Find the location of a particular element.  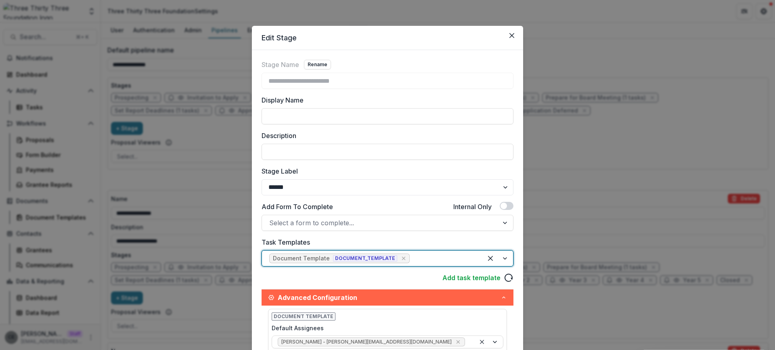

label: Task Templates is located at coordinates (385, 242).